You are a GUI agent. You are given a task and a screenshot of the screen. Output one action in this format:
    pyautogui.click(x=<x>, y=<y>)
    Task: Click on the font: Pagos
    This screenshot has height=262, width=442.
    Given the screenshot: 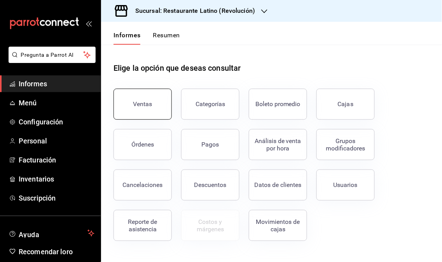 What is the action you would take?
    pyautogui.click(x=210, y=144)
    